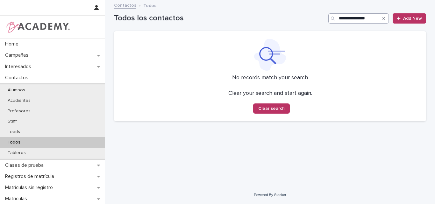 The height and width of the screenshot is (204, 435). I want to click on p: Registros de matrícula, so click(31, 177).